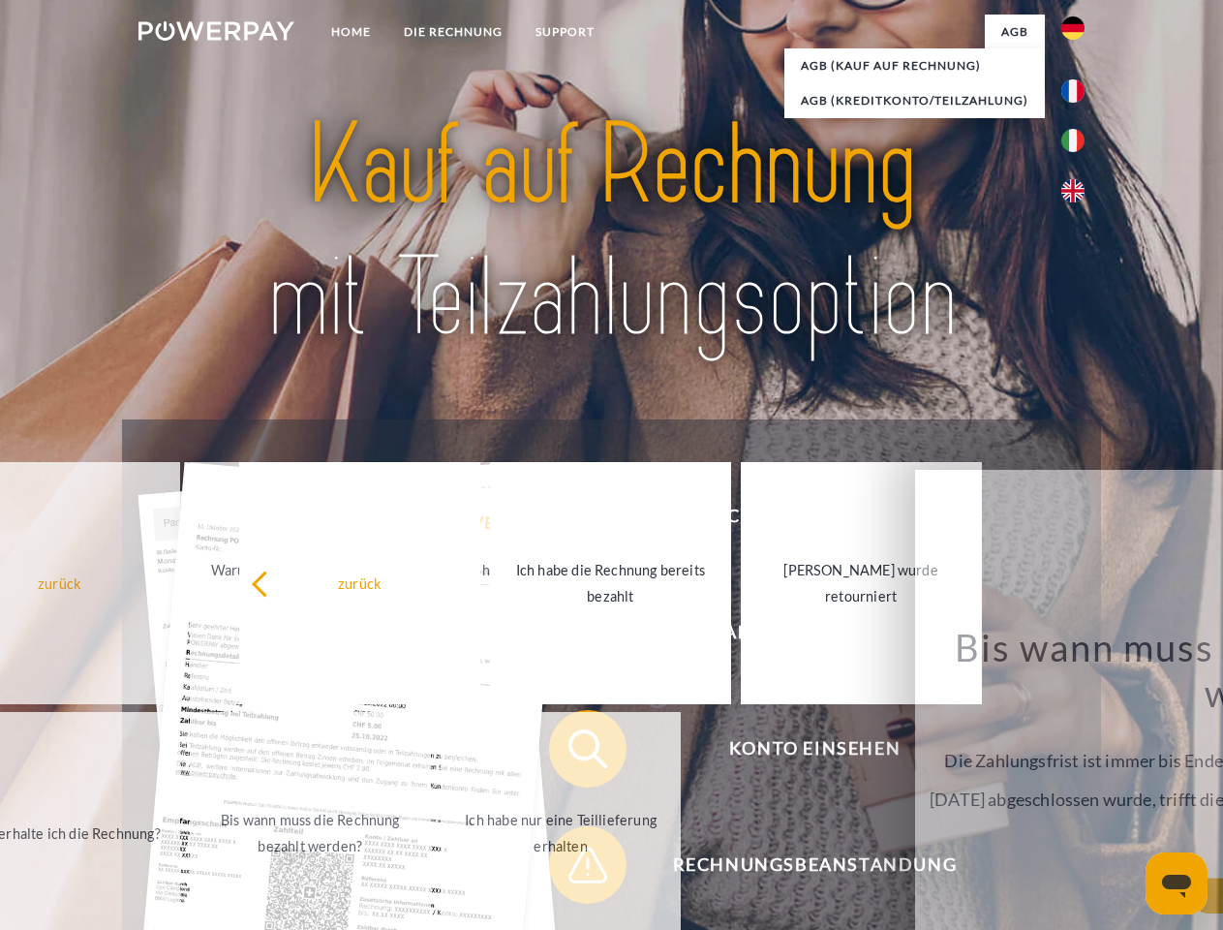 The image size is (1223, 930). I want to click on span: Rechnungsbeanstandung, so click(814, 865).